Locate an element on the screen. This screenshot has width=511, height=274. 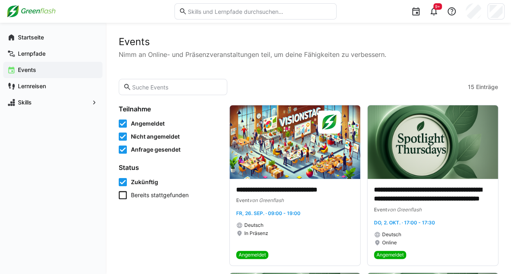
span: 15 is located at coordinates (471, 87).